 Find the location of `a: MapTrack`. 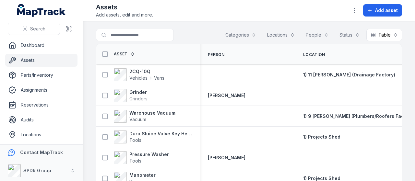

a: MapTrack is located at coordinates (42, 10).